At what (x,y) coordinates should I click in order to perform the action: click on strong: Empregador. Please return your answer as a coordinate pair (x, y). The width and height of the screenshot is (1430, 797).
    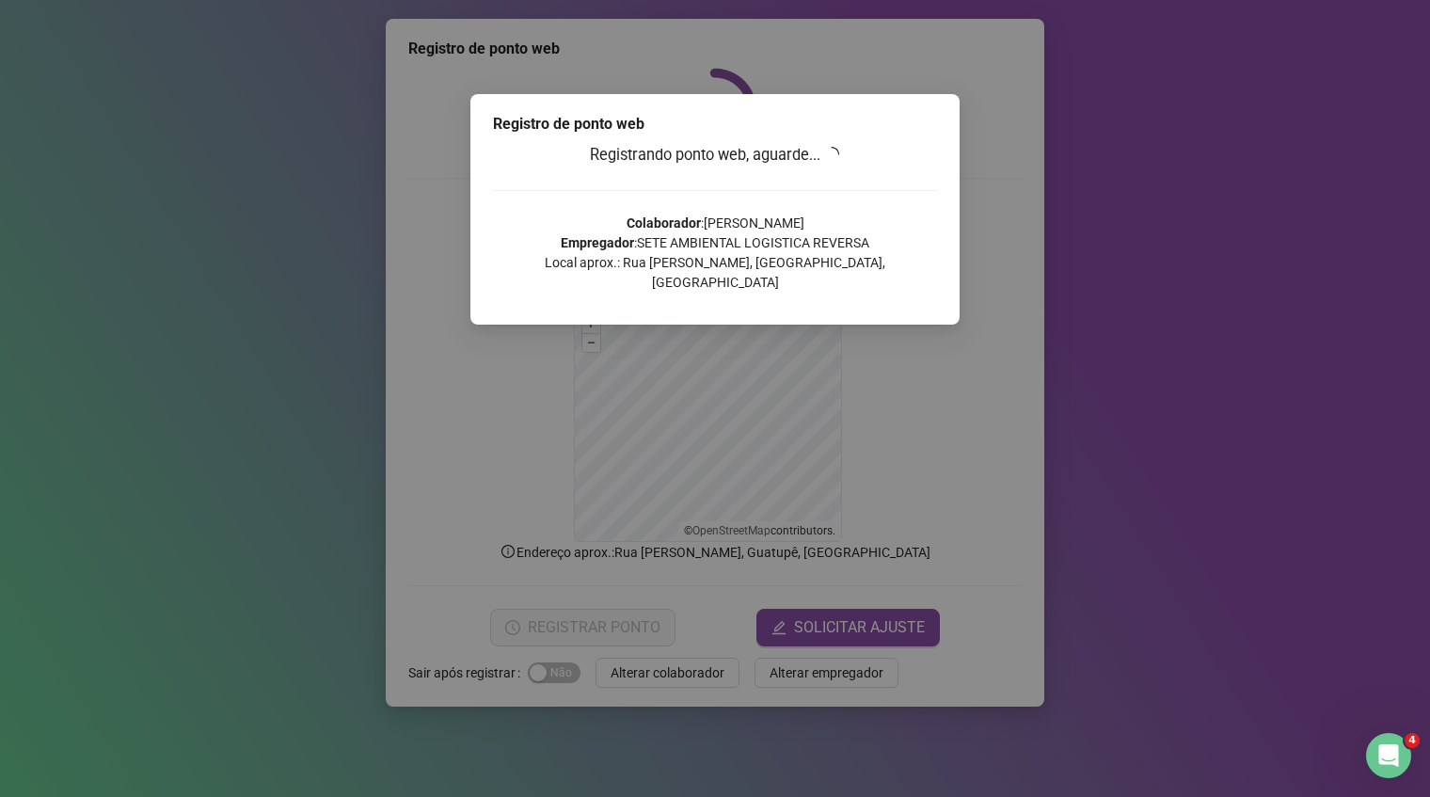
    Looking at the image, I should click on (597, 243).